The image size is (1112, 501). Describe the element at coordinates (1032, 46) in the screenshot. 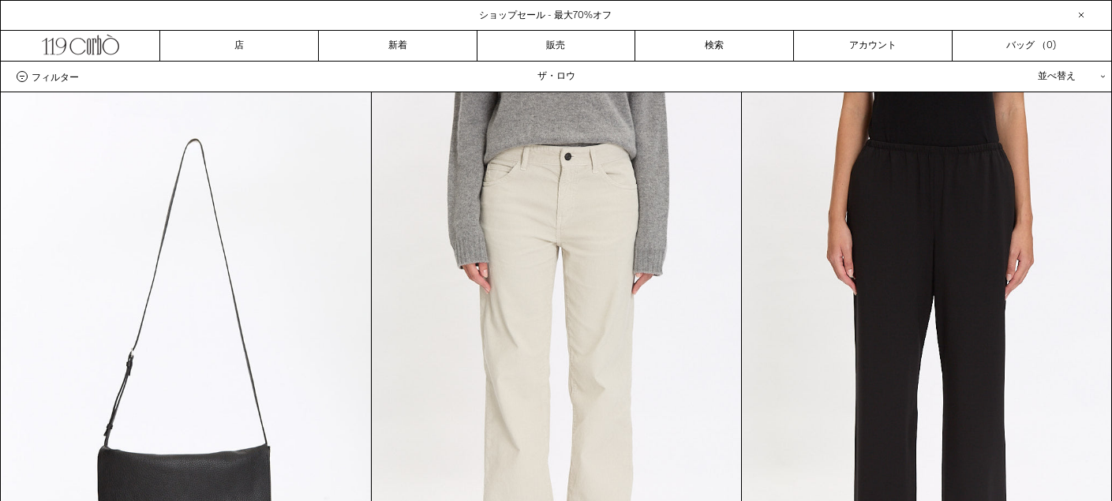

I see `a: バッグ （)` at that location.